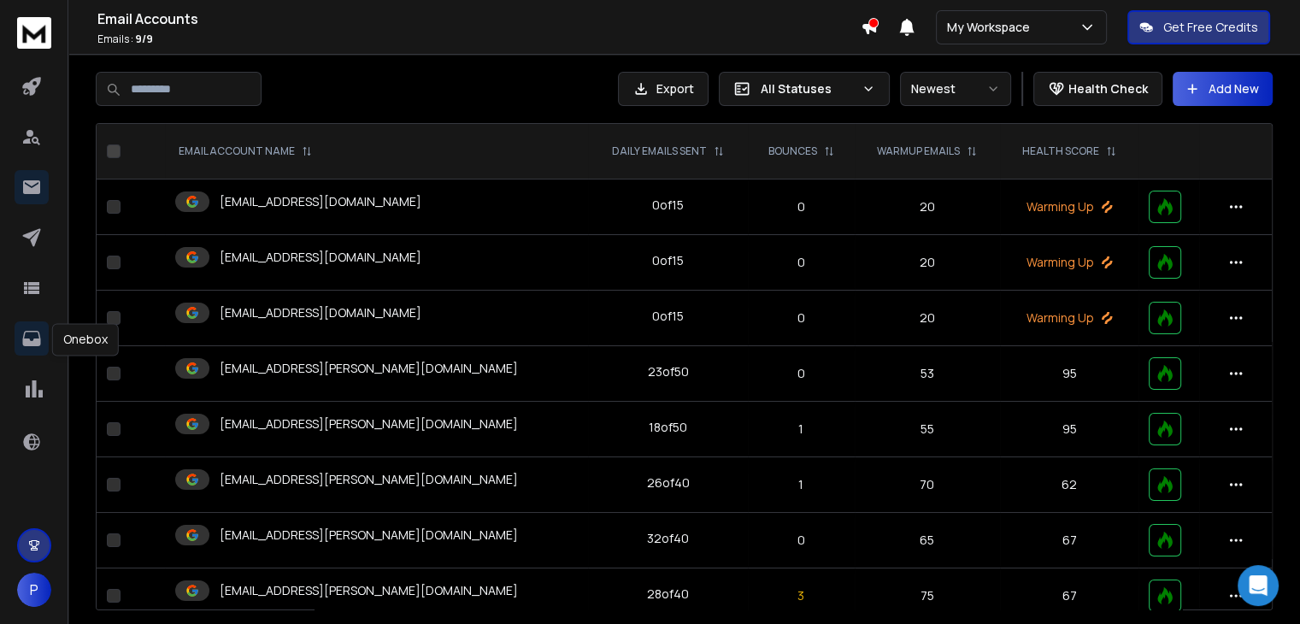 This screenshot has width=1300, height=624. What do you see at coordinates (668, 427) in the screenshot?
I see `div: 18 of 50` at bounding box center [668, 427].